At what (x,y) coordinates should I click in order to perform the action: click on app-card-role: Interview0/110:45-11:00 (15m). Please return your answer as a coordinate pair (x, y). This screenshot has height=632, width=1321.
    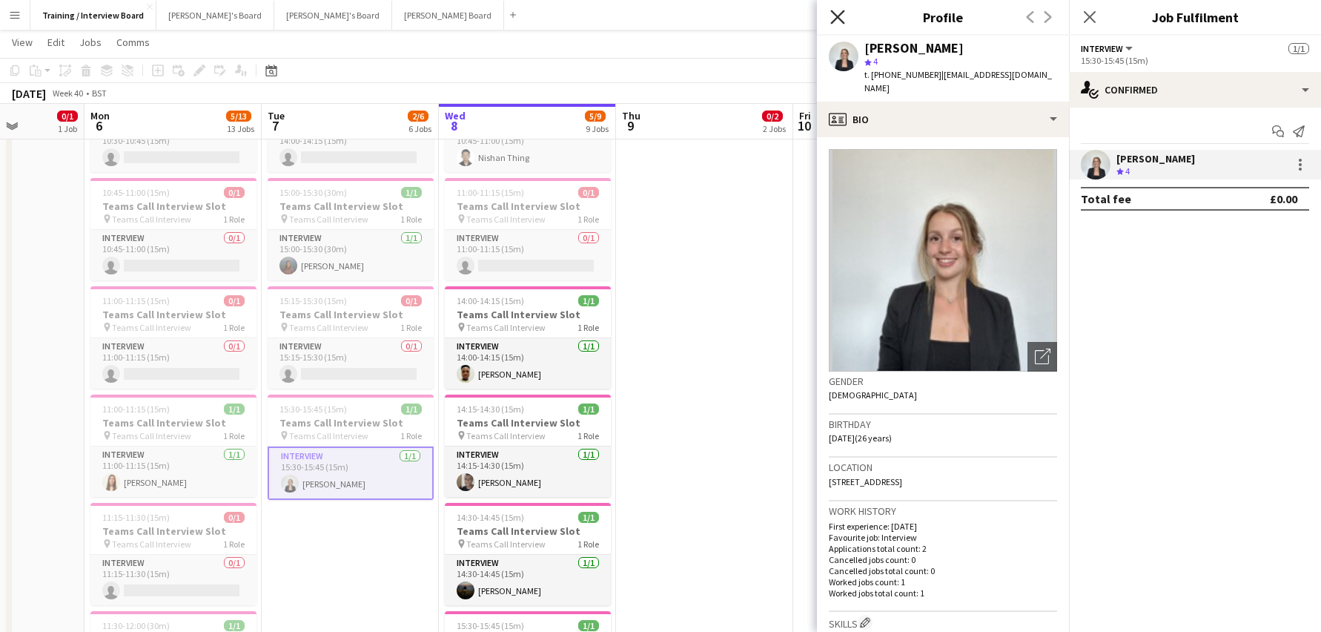
    Looking at the image, I should click on (173, 255).